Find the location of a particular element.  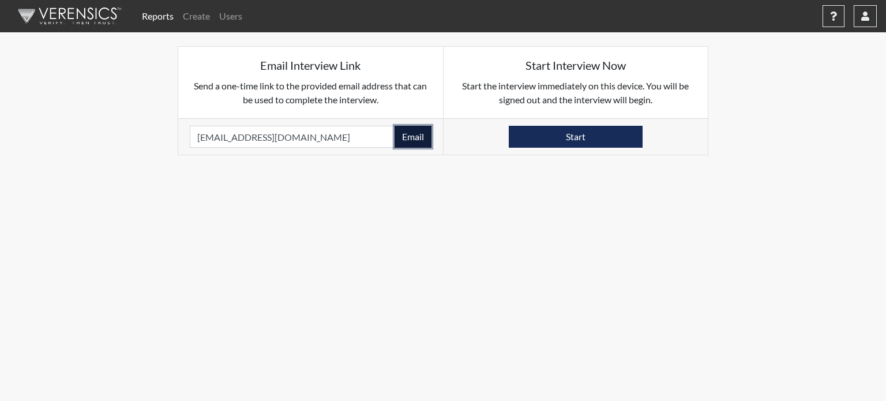

a: Reports is located at coordinates (158, 16).